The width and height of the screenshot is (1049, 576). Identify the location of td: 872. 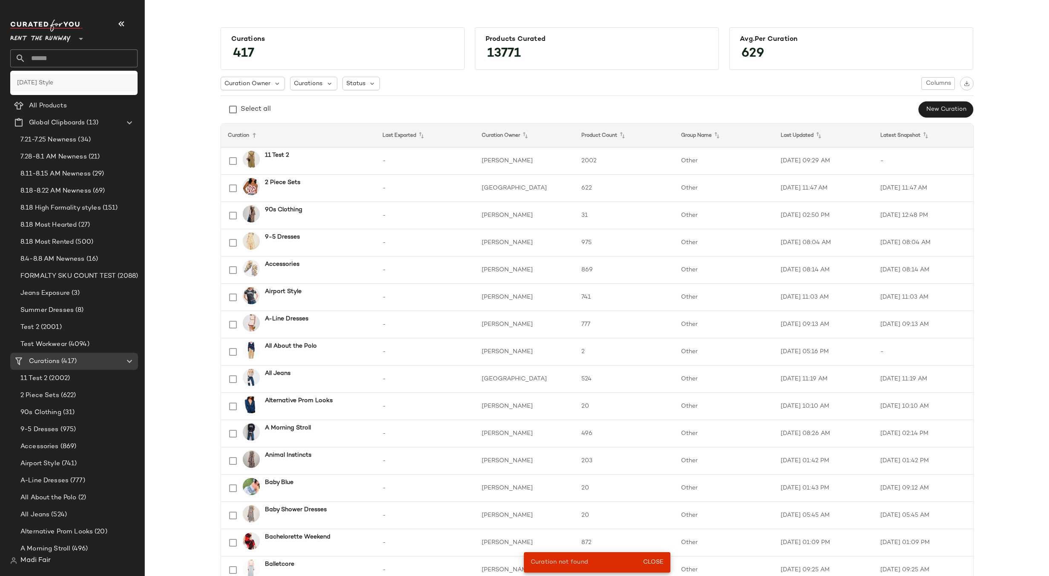
(625, 543).